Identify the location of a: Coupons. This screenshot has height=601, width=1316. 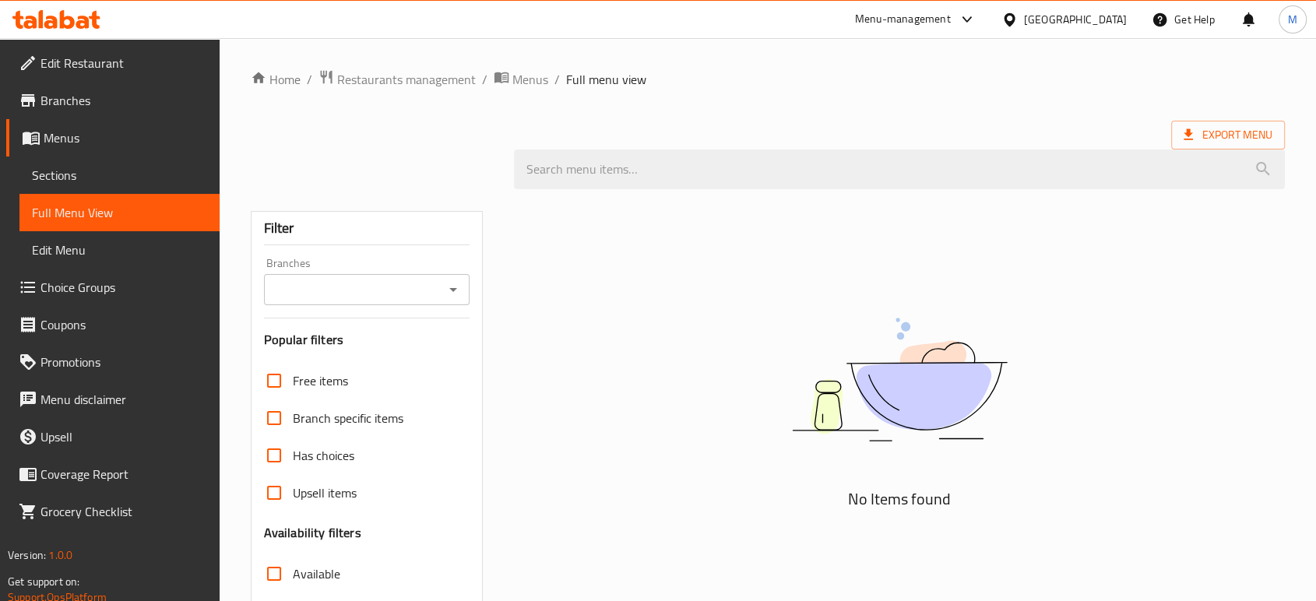
(113, 325).